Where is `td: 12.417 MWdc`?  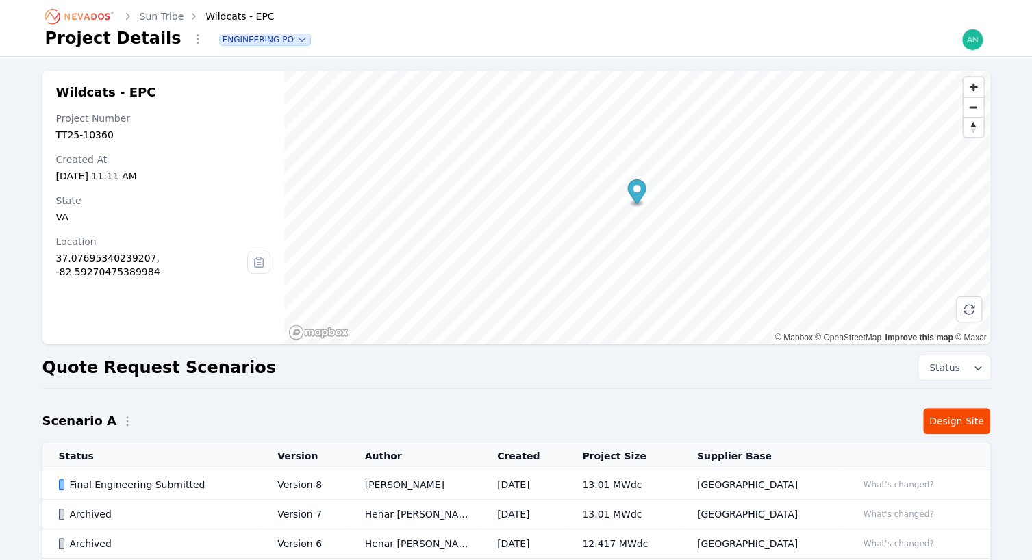
td: 12.417 MWdc is located at coordinates (623, 544).